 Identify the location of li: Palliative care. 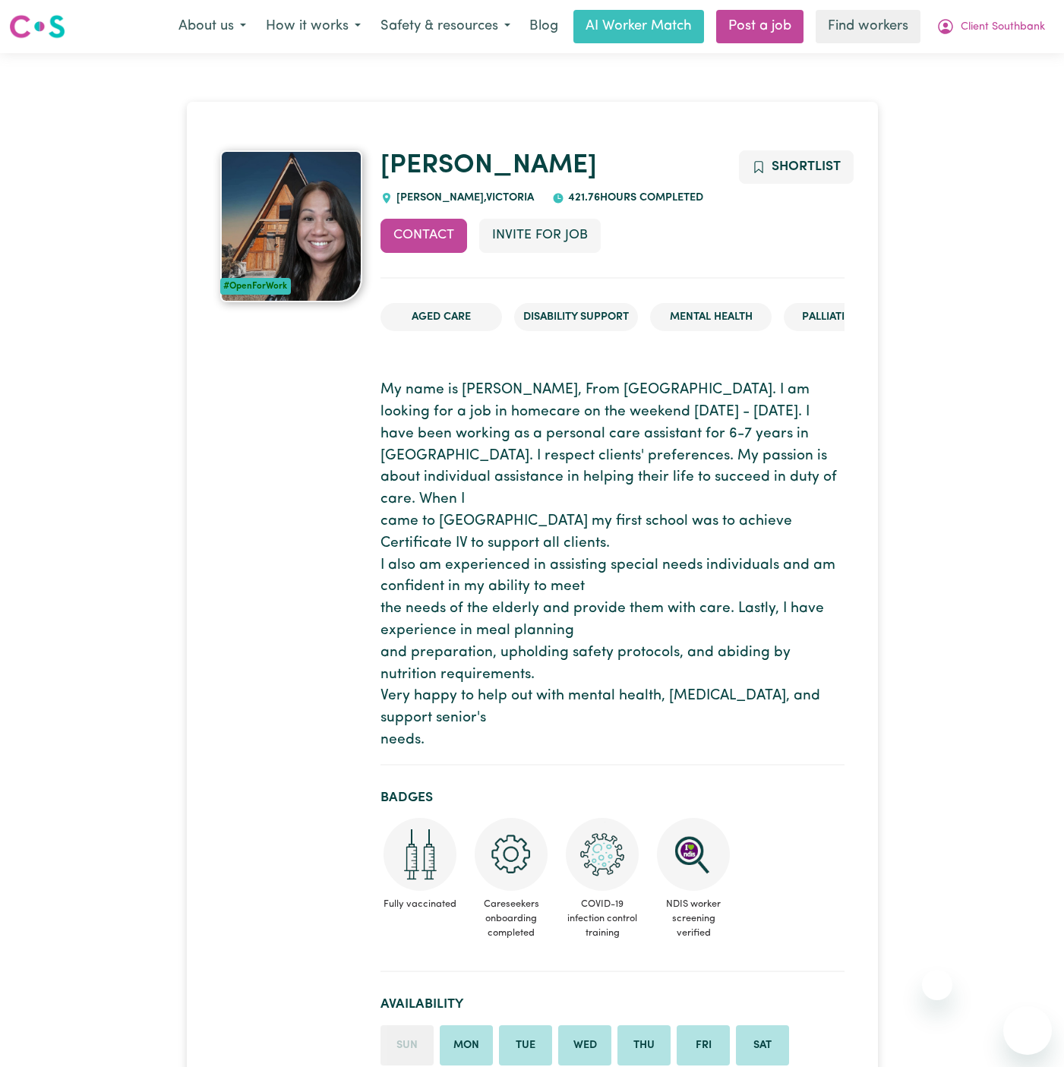
(845, 318).